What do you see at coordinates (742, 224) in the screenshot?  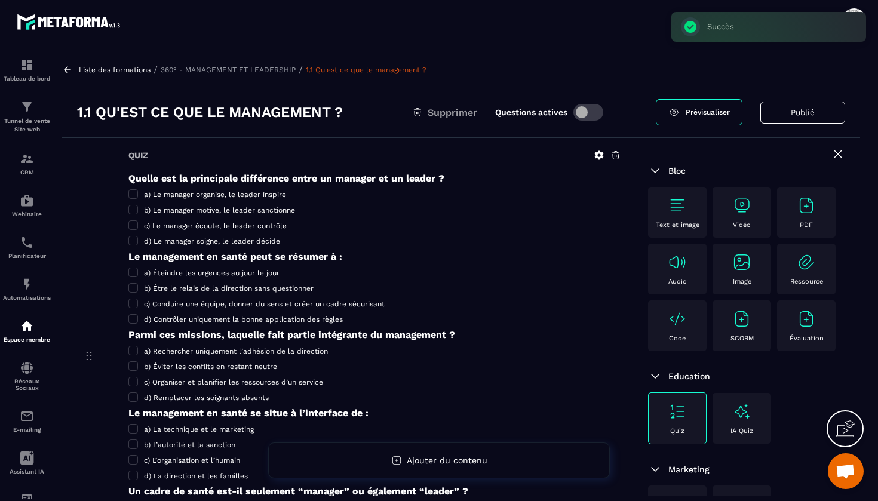 I see `p: Vidéo` at bounding box center [742, 224].